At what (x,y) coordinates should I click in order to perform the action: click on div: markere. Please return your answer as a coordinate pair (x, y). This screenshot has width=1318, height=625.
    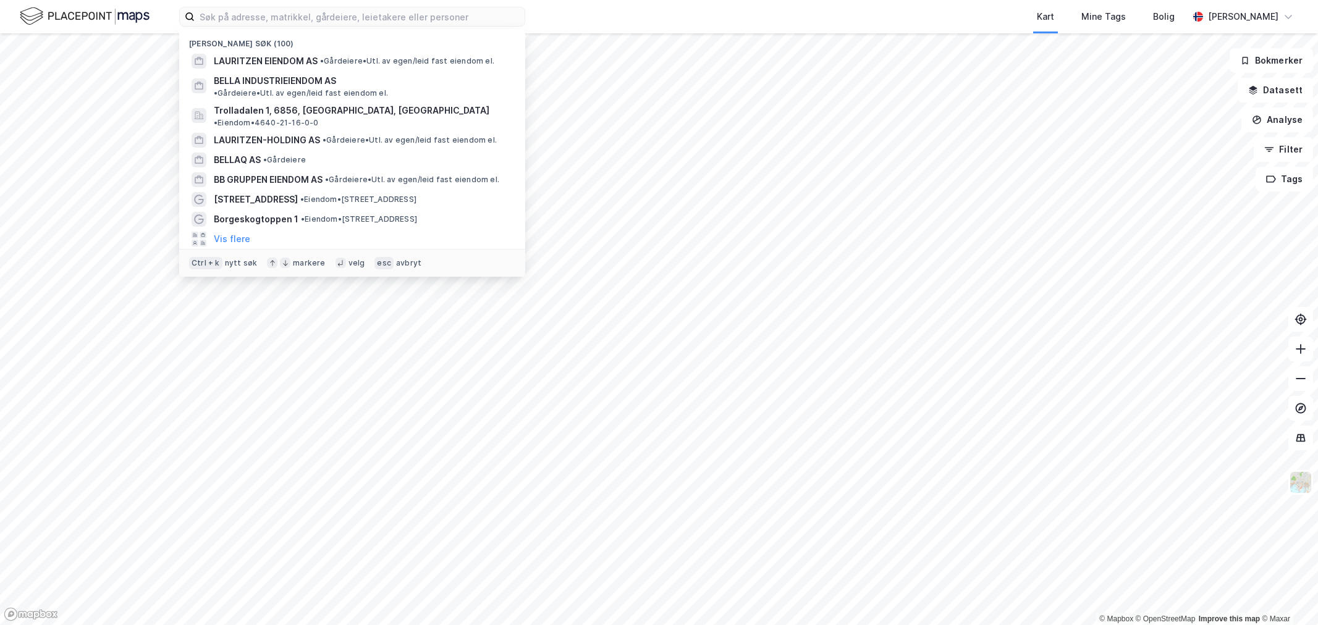
    Looking at the image, I should click on (309, 263).